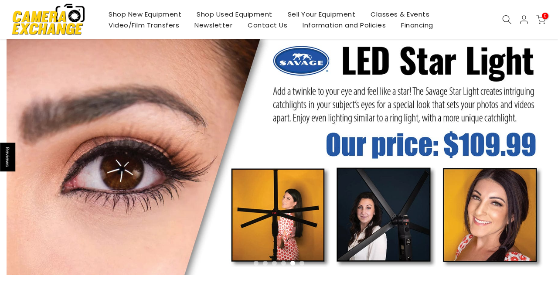 This screenshot has height=283, width=558. Describe the element at coordinates (541, 20) in the screenshot. I see `a: 0` at that location.